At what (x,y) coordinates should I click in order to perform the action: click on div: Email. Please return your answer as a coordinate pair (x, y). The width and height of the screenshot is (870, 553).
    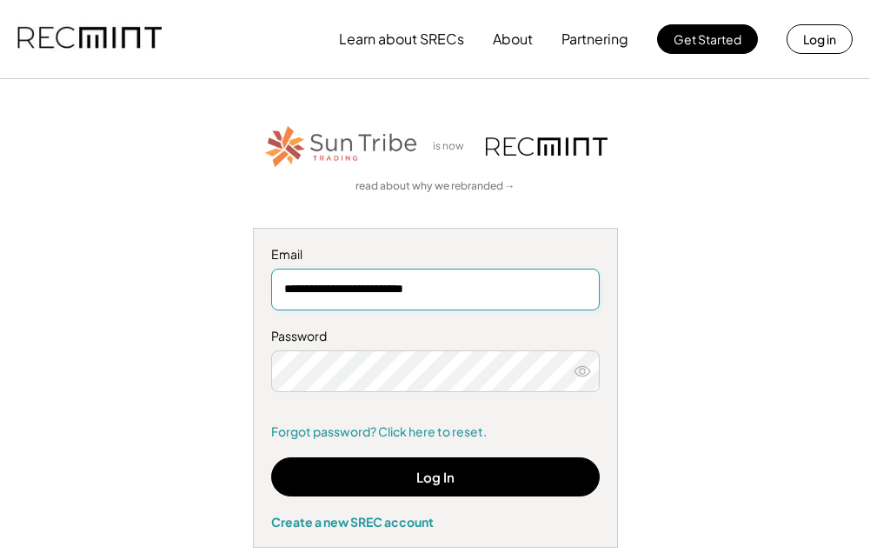
    Looking at the image, I should click on (435, 255).